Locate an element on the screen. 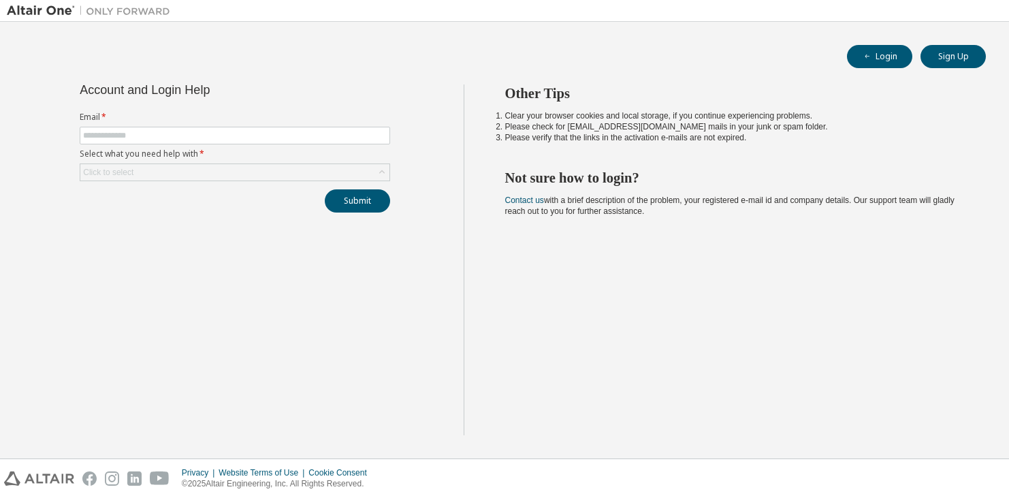  div: Cookie Consent is located at coordinates (341, 473).